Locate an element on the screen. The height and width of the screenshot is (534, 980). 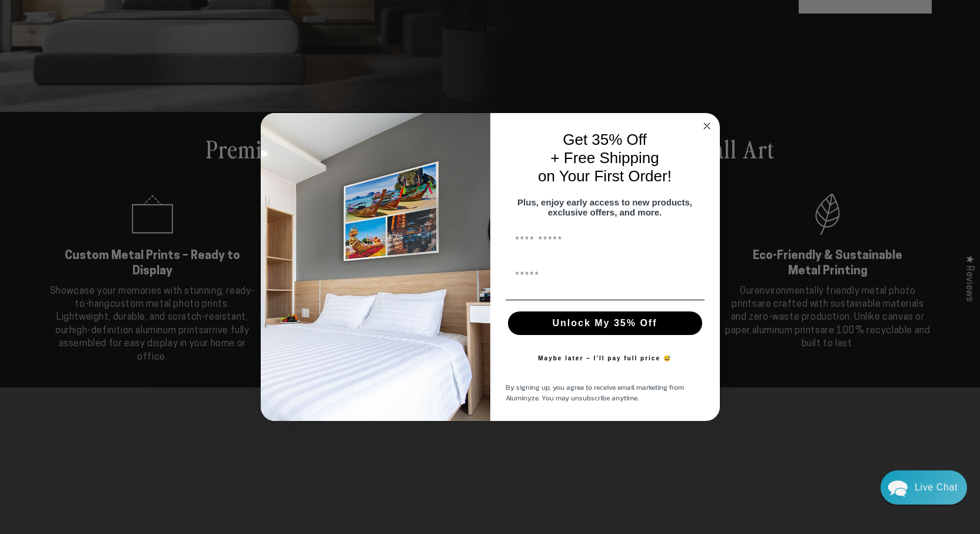
button: Maybe later – I’ll pay full price 😅 is located at coordinates (605, 359).